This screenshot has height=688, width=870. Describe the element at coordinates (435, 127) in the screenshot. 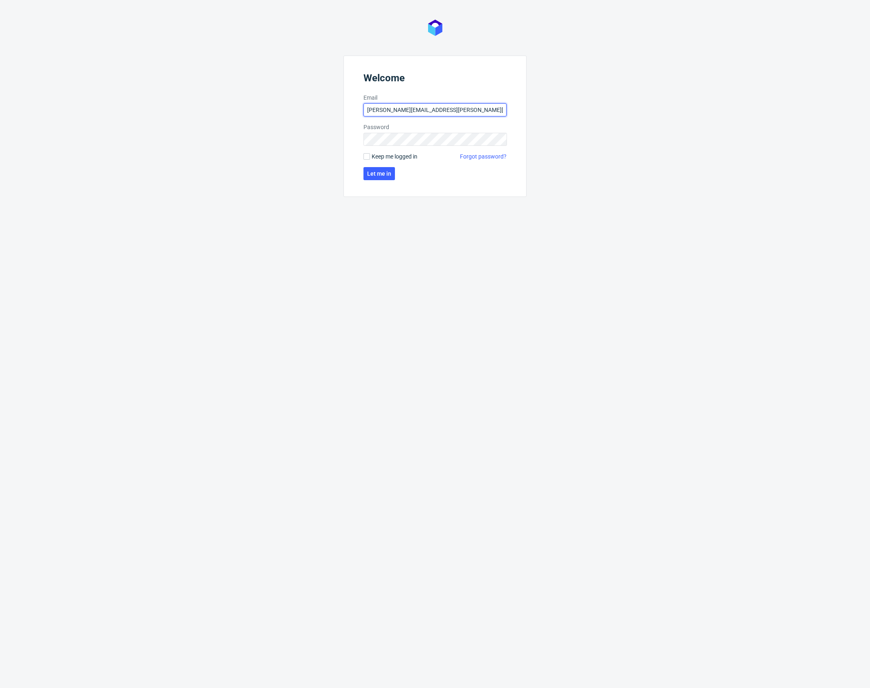

I see `label: Password` at that location.